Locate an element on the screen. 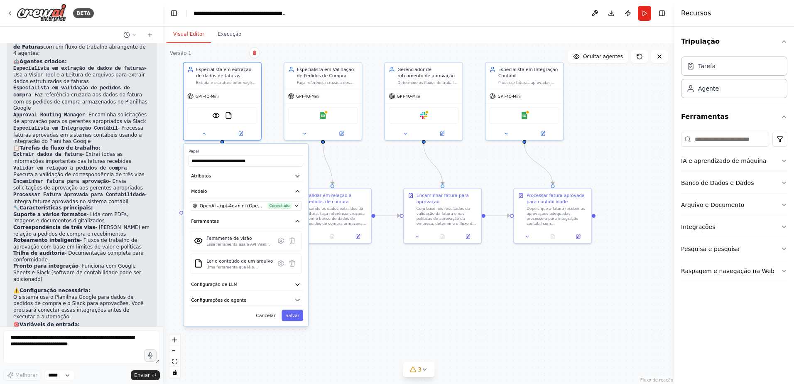  div: Ferramentas is located at coordinates (734, 208).